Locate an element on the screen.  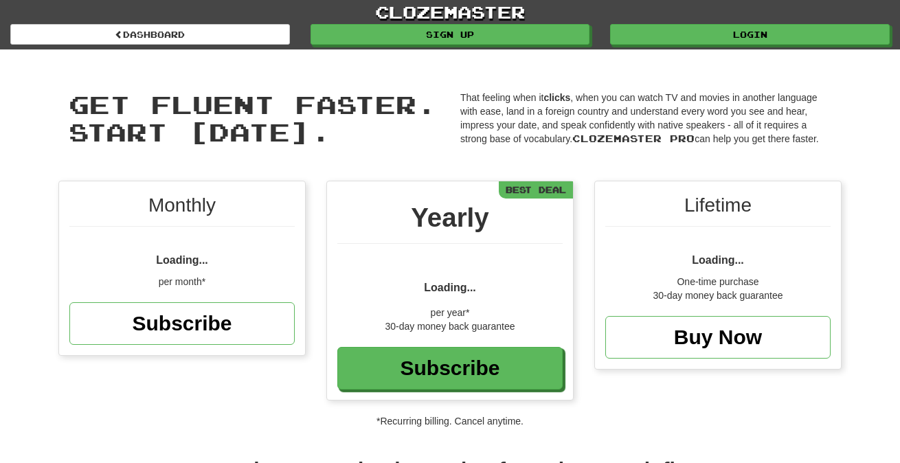
a: Buy Now is located at coordinates (718, 337).